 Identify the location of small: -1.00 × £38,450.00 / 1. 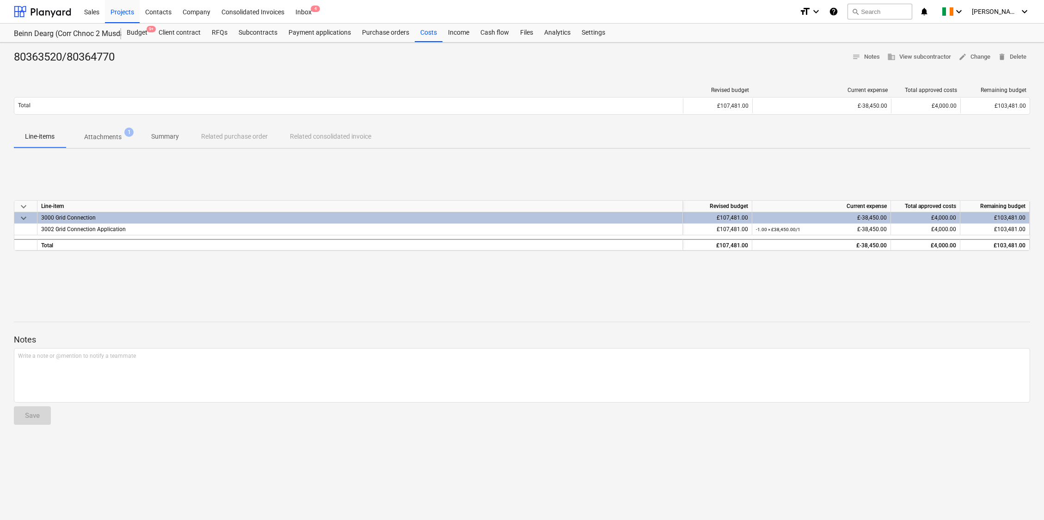
(778, 229).